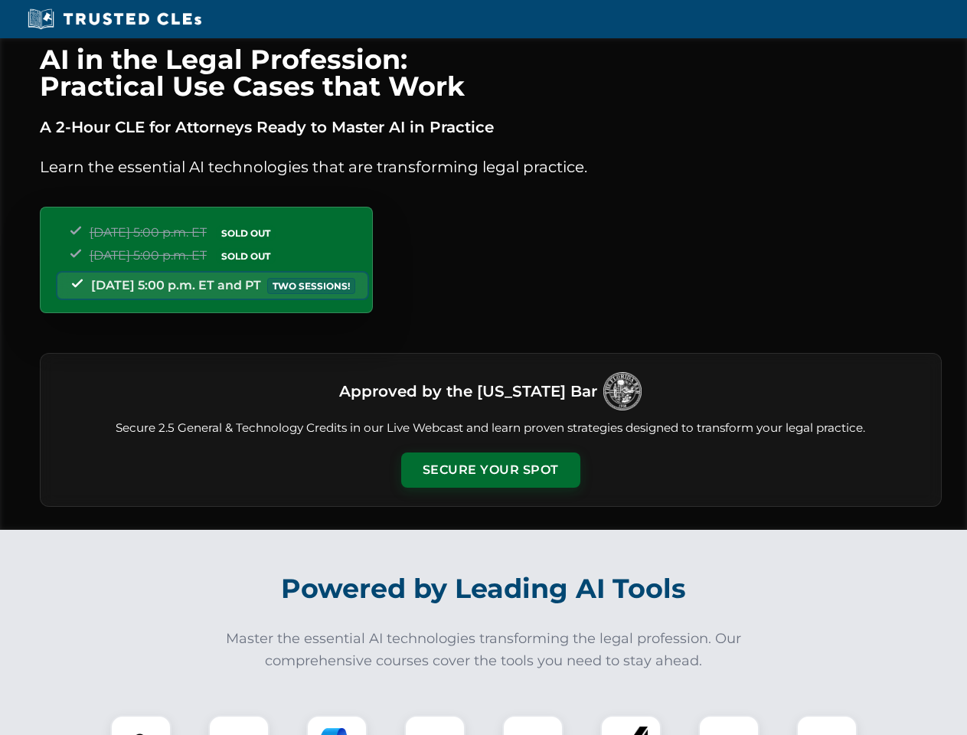 Image resolution: width=967 pixels, height=735 pixels. I want to click on h1: AI in the Legal Profession: Practical Use Cases that Work, so click(491, 73).